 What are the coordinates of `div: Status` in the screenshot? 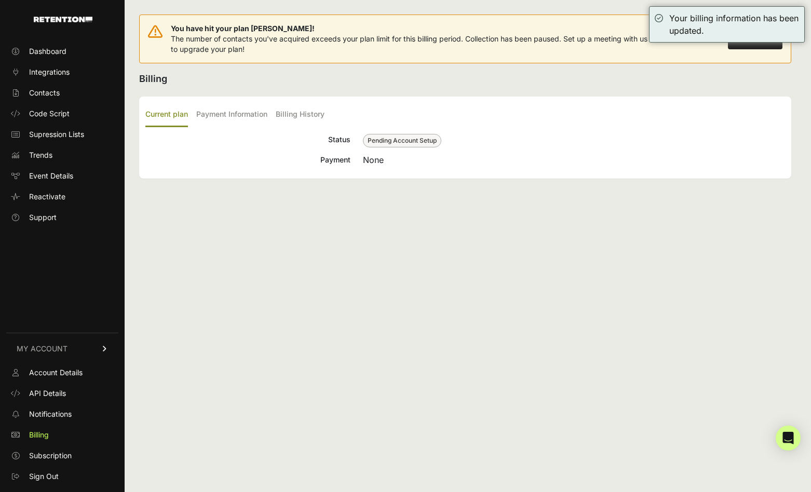 It's located at (248, 140).